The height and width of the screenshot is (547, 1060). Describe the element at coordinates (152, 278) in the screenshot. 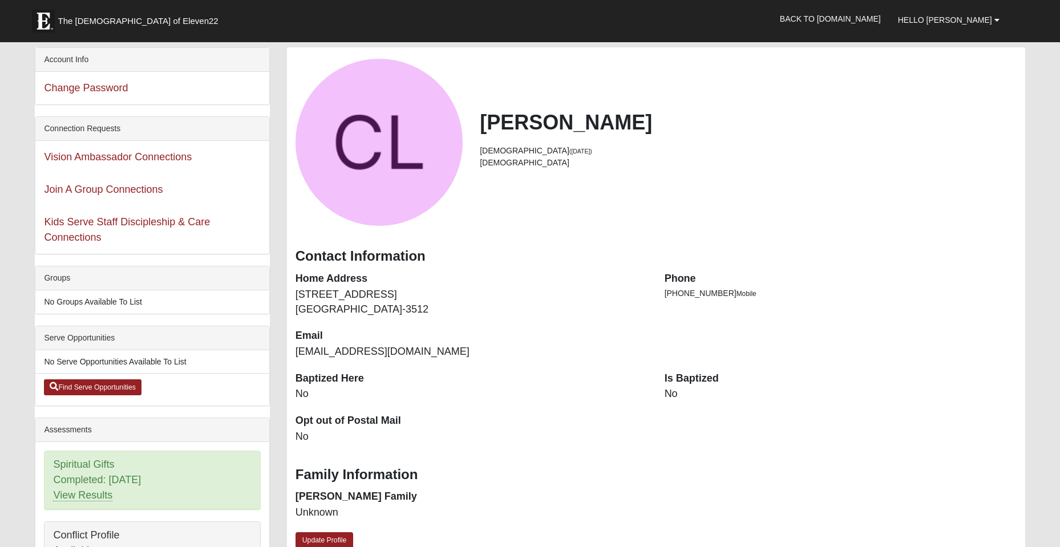

I see `div: Groups` at that location.